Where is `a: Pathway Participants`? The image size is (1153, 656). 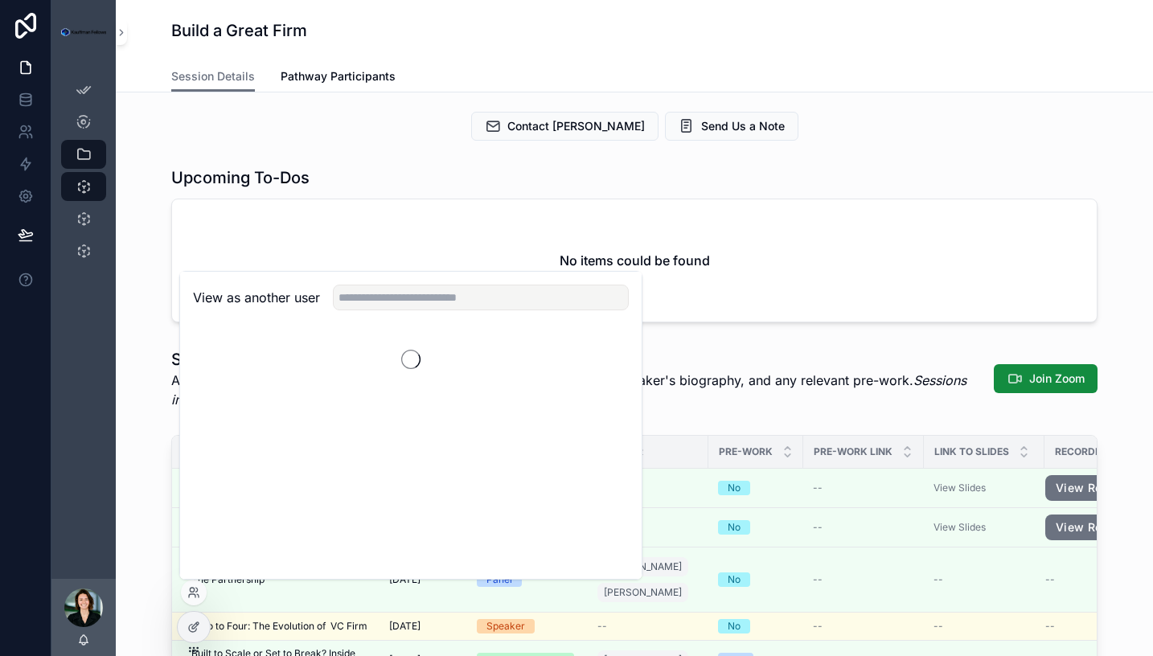 a: Pathway Participants is located at coordinates (338, 78).